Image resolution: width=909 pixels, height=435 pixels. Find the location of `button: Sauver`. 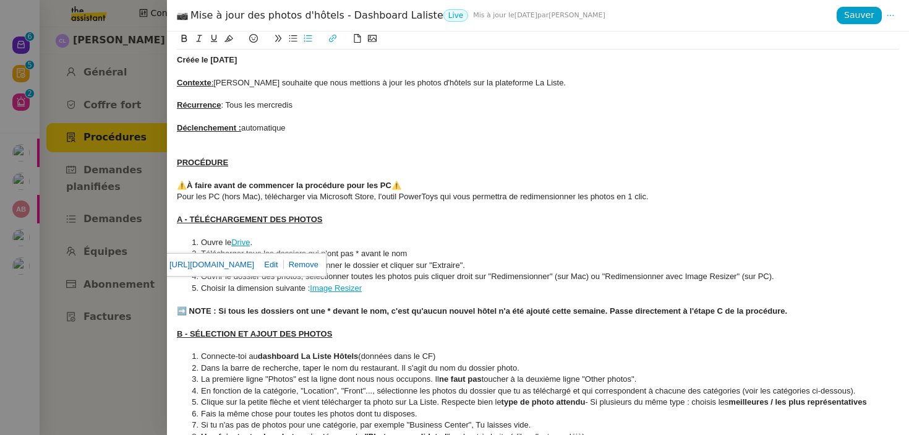

button: Sauver is located at coordinates (859, 15).